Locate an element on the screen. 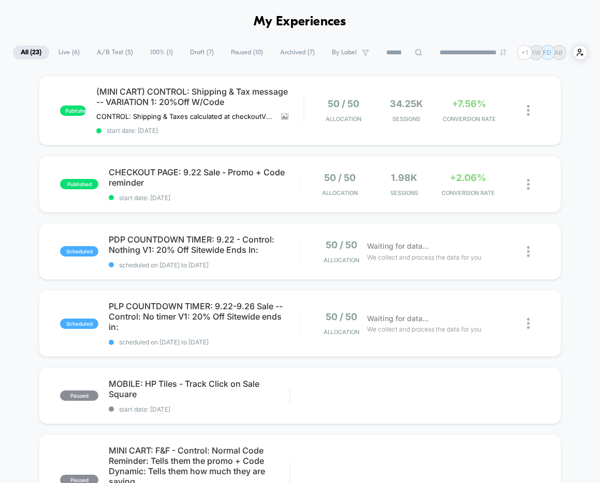 The image size is (600, 483). span: Draft ( 7 ) is located at coordinates (202, 52).